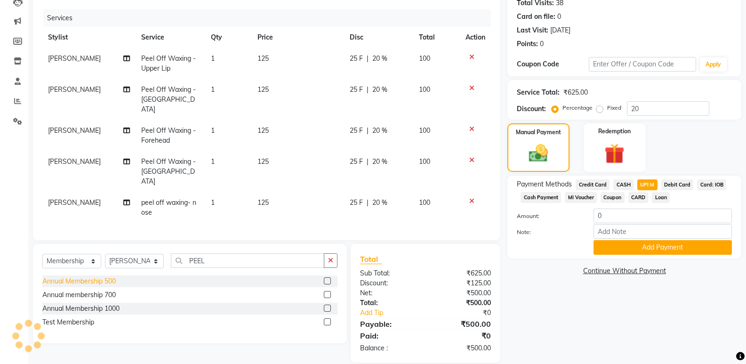 This screenshot has height=364, width=746. What do you see at coordinates (623, 184) in the screenshot?
I see `span: CASH` at bounding box center [623, 184].